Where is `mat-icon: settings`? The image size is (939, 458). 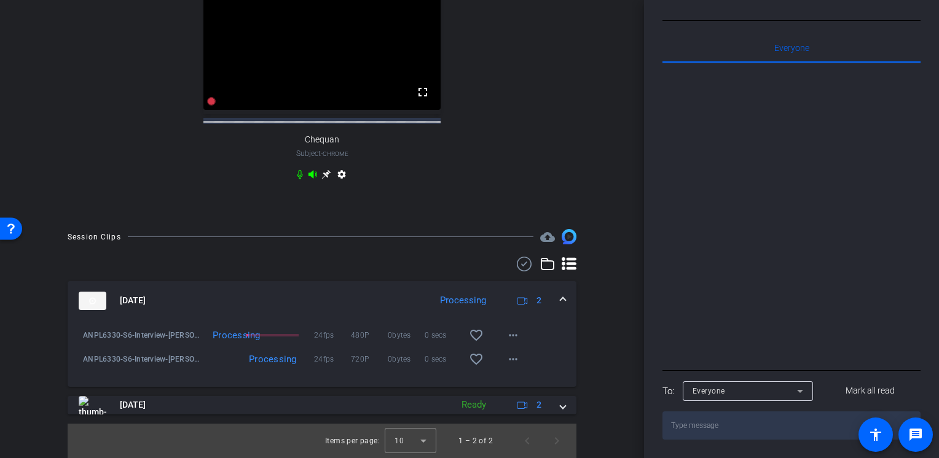
mat-icon: settings is located at coordinates (342, 177).